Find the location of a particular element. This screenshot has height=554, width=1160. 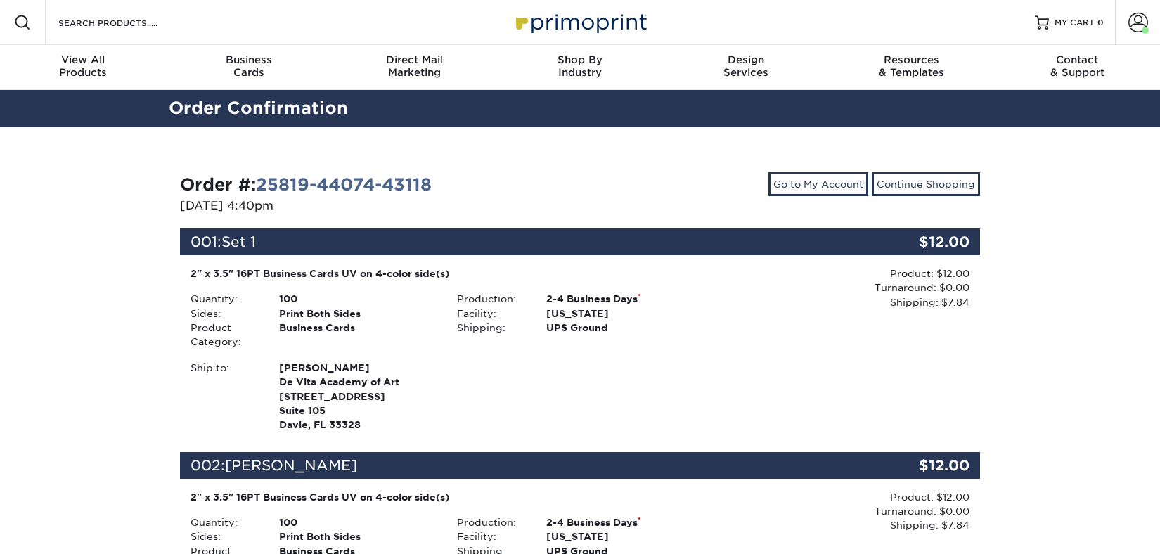

div: Ship to: is located at coordinates (224, 396).